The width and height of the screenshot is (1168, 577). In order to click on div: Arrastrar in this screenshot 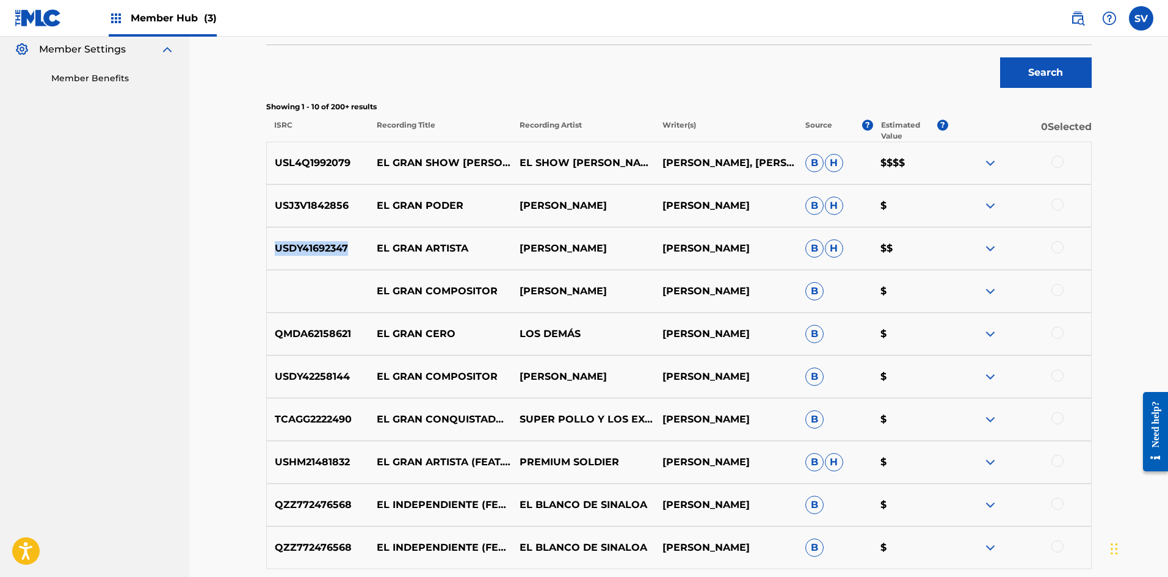, I will do `click(1114, 549)`.